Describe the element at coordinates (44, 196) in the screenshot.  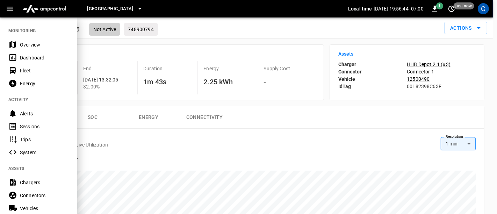
I see `div: Connectors` at that location.